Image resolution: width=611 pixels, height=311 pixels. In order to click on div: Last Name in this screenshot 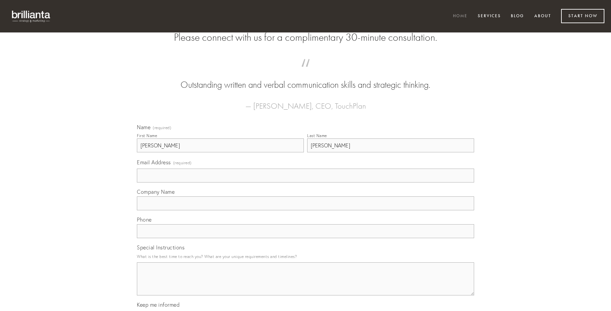, I will do `click(317, 135)`.